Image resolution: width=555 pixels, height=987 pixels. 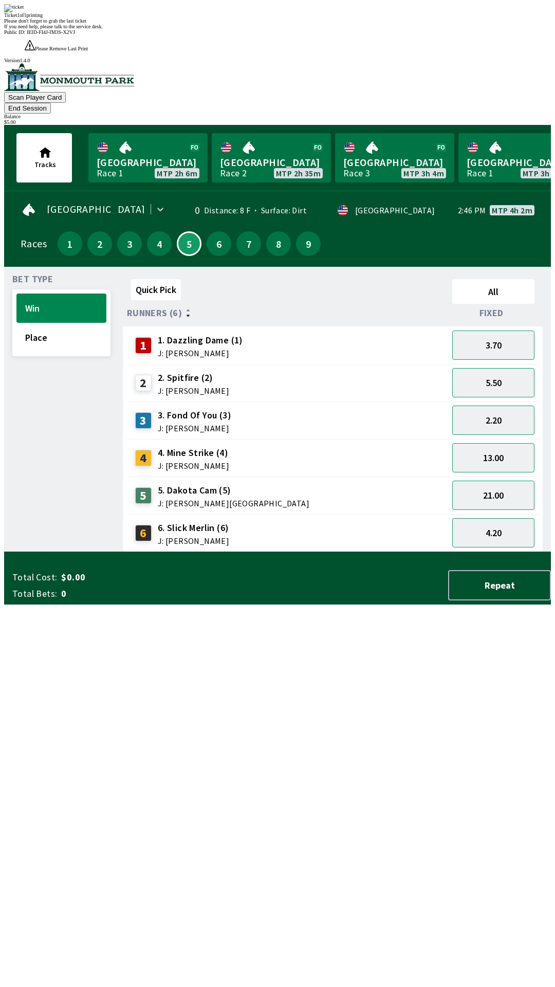 What do you see at coordinates (494, 345) in the screenshot?
I see `span: 3.70` at bounding box center [494, 345].